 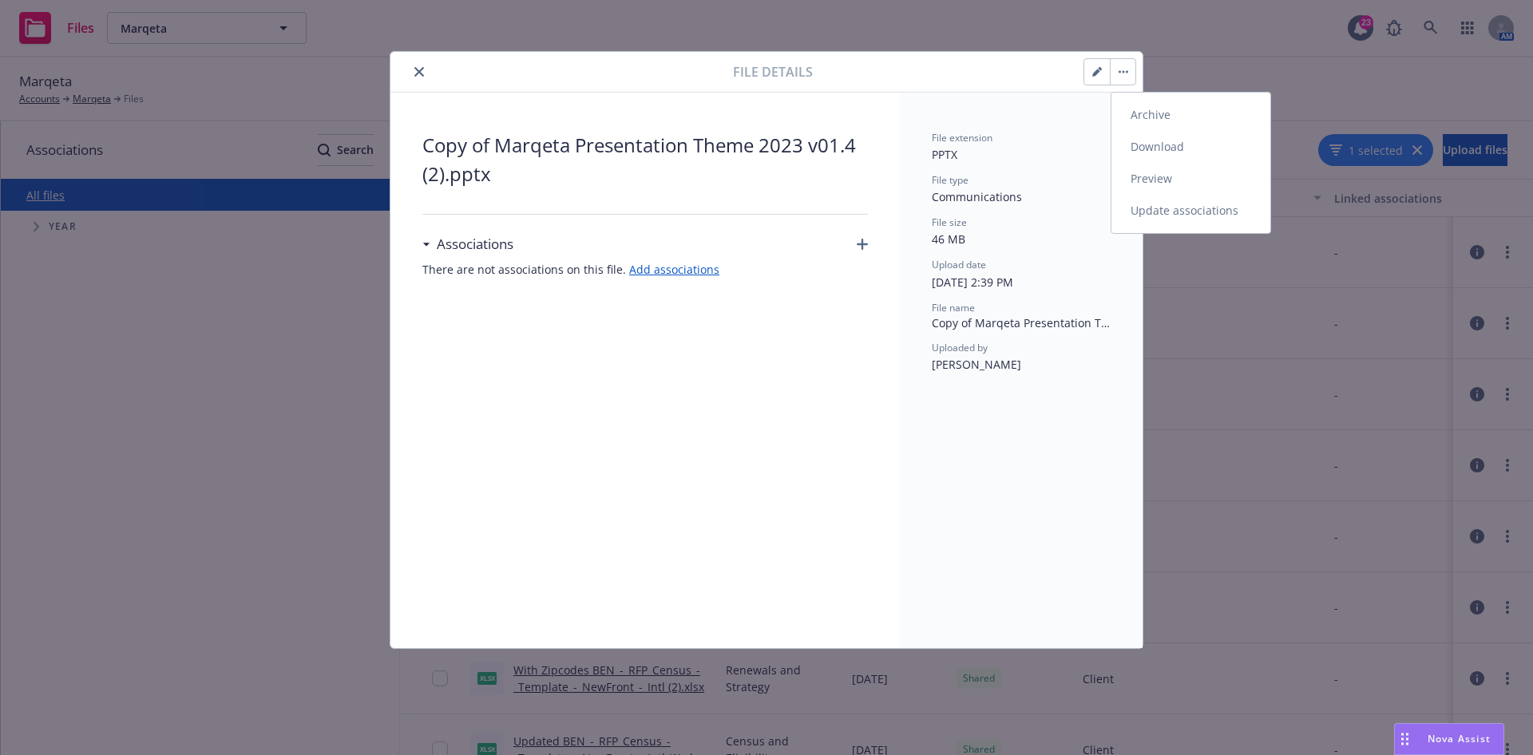 I want to click on span: File size, so click(x=949, y=222).